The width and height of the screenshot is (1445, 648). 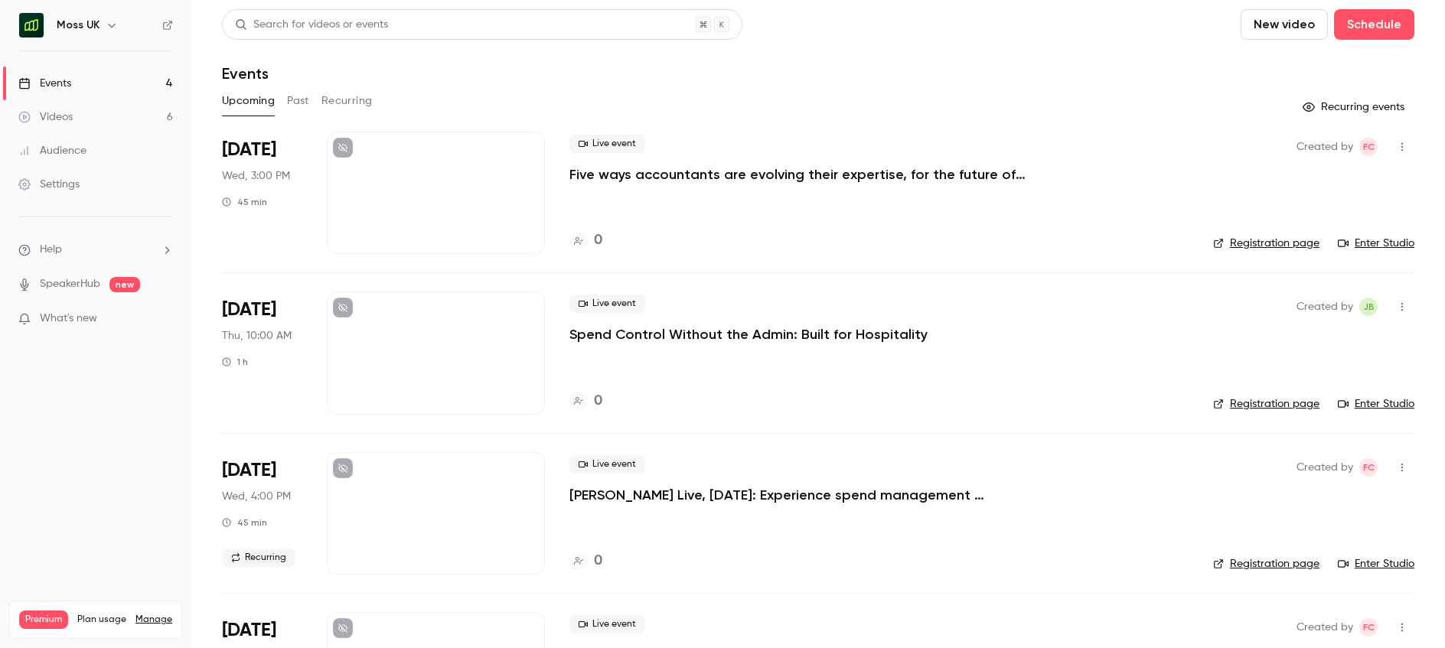 What do you see at coordinates (256, 176) in the screenshot?
I see `span: Wed, 3:00 PM` at bounding box center [256, 176].